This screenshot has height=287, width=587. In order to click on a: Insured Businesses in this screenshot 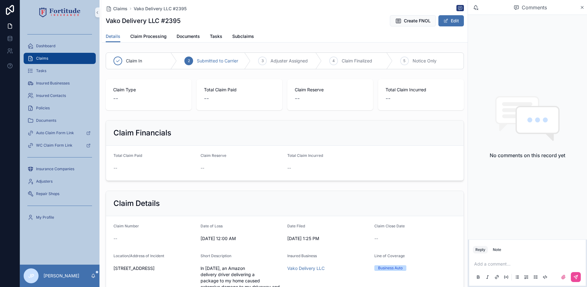, I will do `click(60, 83)`.